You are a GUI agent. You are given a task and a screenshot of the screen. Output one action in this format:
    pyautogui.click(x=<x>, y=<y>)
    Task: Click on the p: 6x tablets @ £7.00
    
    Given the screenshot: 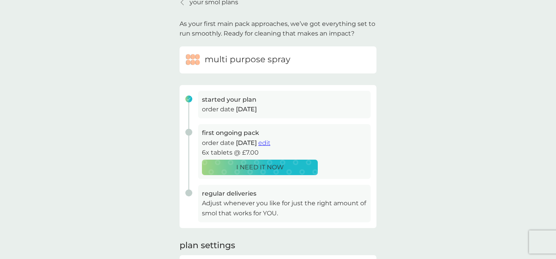 What is the action you would take?
    pyautogui.click(x=284, y=152)
    